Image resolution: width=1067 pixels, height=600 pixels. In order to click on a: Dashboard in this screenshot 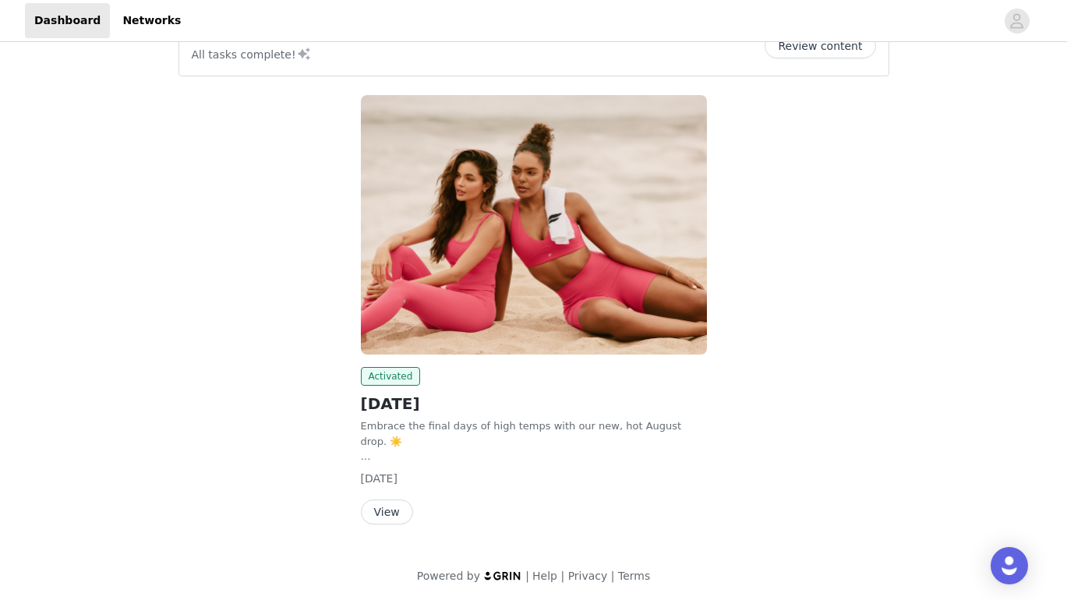, I will do `click(67, 20)`.